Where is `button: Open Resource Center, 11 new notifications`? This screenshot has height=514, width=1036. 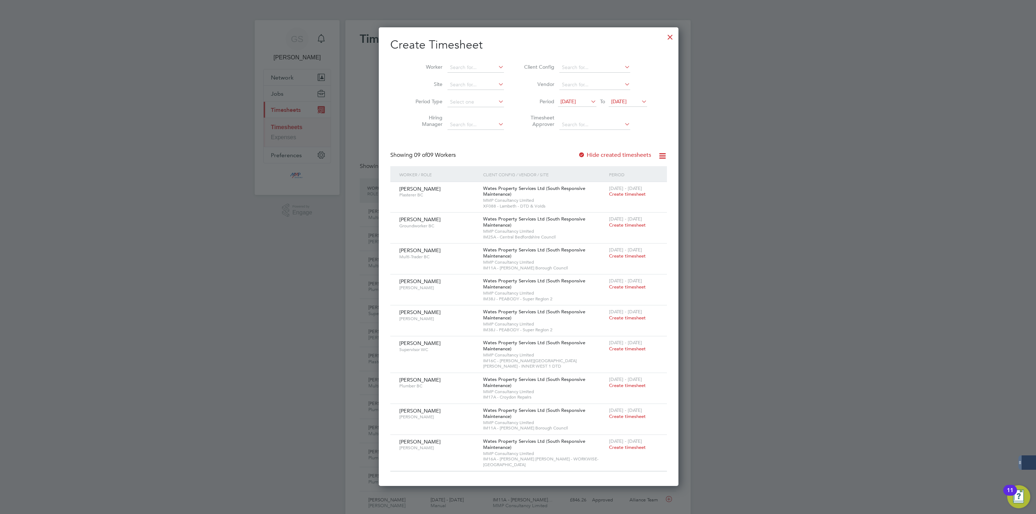
button: Open Resource Center, 11 new notifications is located at coordinates (1019, 497).